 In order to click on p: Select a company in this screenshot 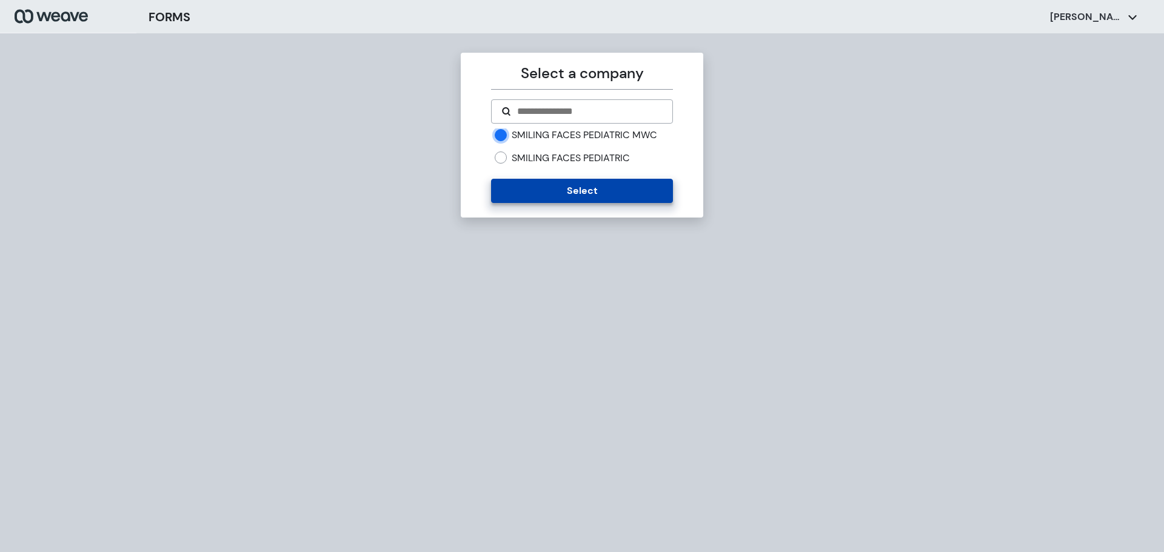, I will do `click(581, 73)`.